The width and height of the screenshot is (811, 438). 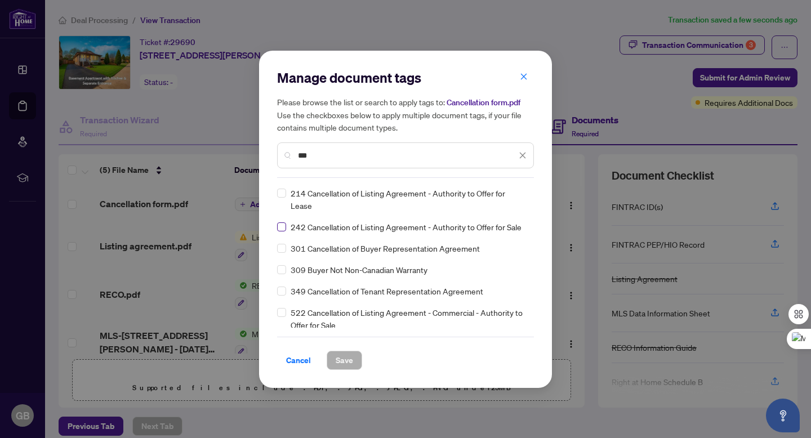 I want to click on button: Cancel, so click(x=298, y=360).